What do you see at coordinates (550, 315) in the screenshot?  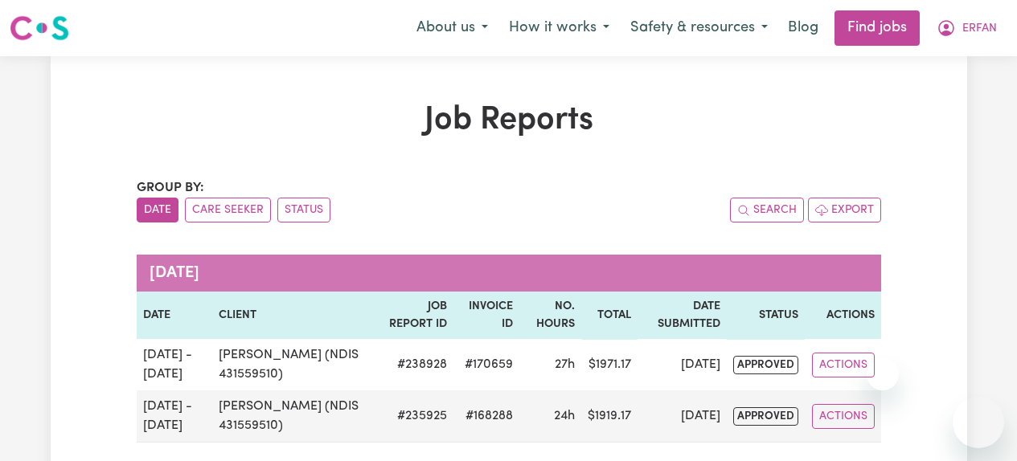 I see `th: No. Hours` at bounding box center [550, 315].